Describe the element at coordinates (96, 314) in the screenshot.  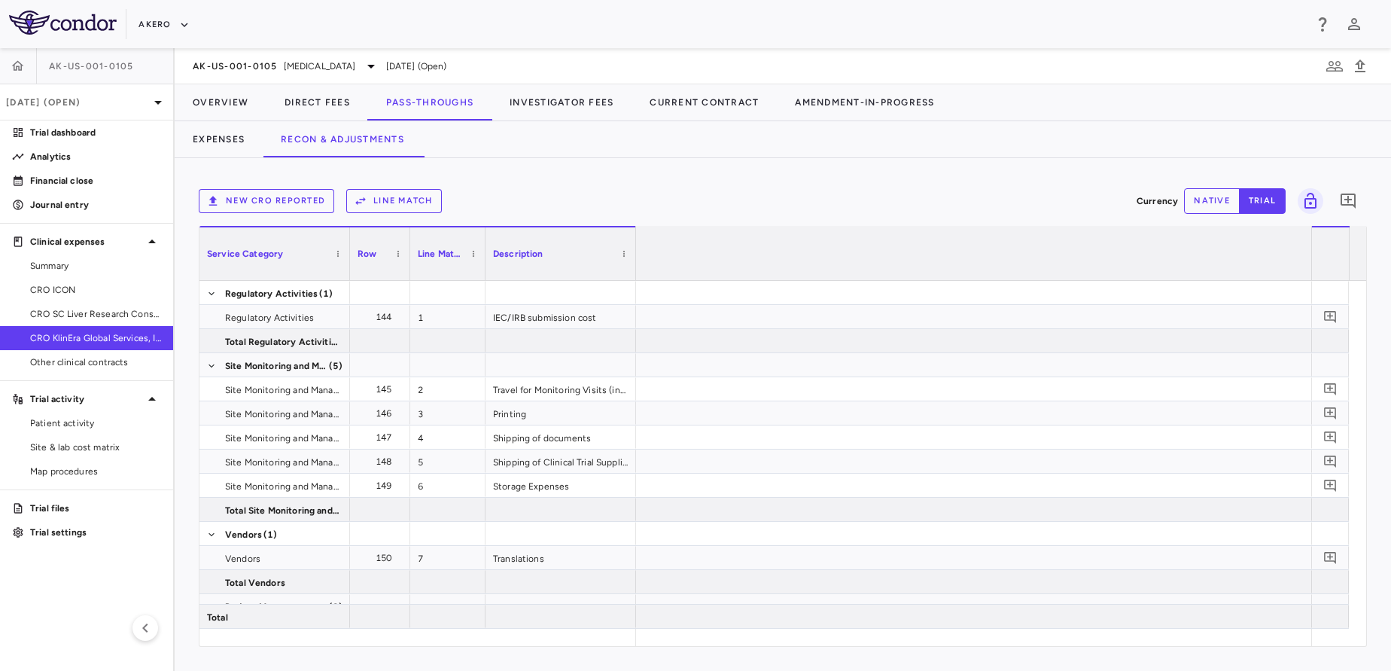
I see `span: CRO SC Liver Research Consortium LLC` at that location.